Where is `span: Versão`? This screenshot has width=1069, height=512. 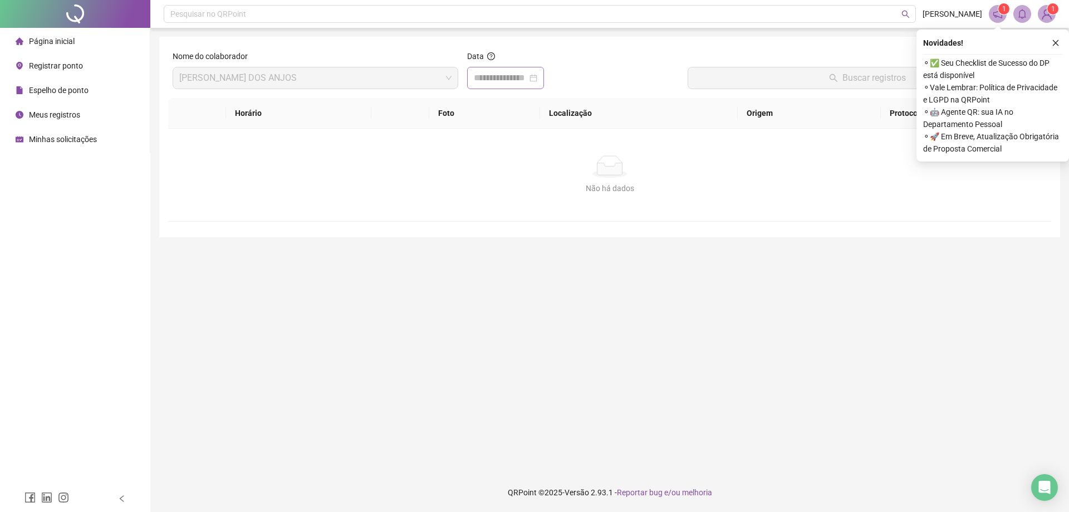 span: Versão is located at coordinates (577, 492).